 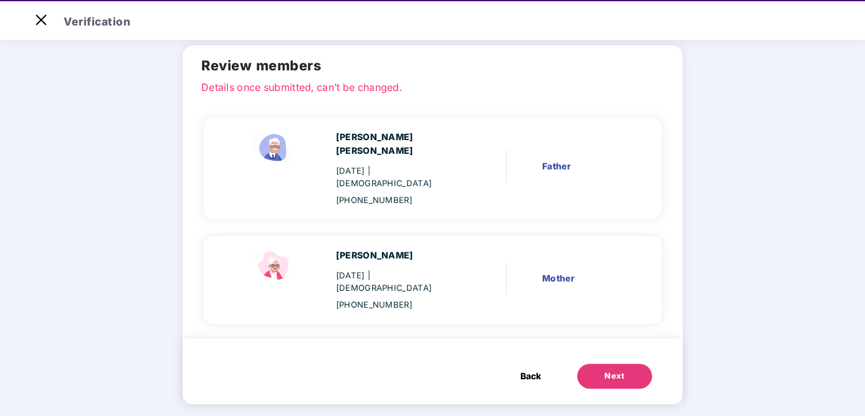 What do you see at coordinates (433, 85) in the screenshot?
I see `p: Details once submitted, can’t be changed.` at bounding box center [433, 85].